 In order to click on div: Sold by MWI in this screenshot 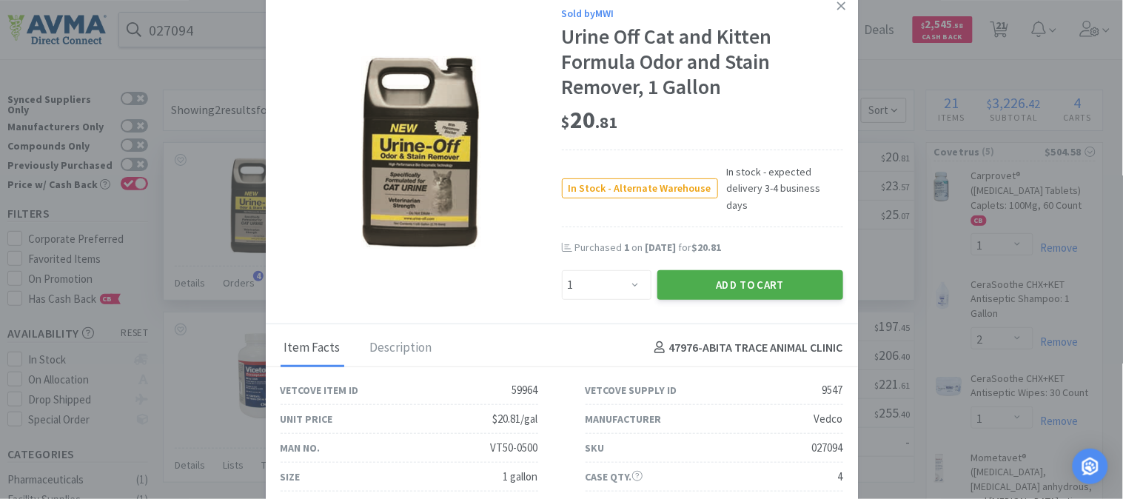, I will do `click(703, 13)`.